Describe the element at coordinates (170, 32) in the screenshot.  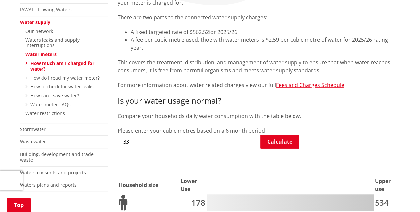
I see `span: A fixed targeted rate of $562.52` at that location.